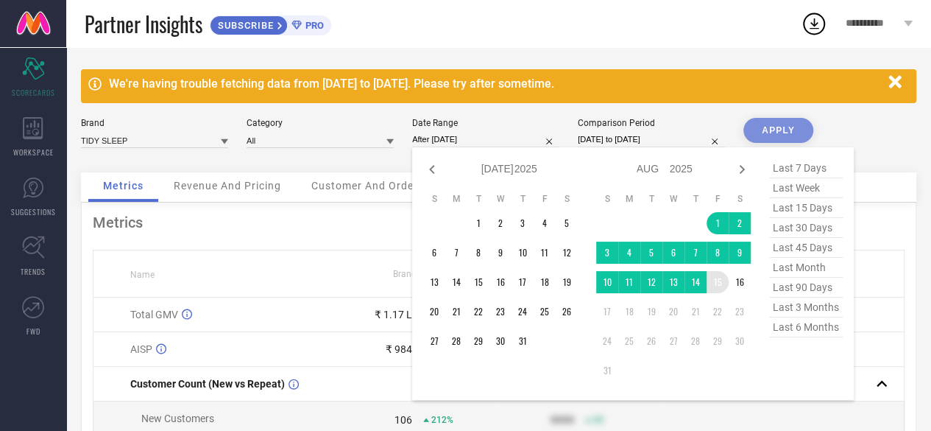 This screenshot has height=431, width=931. I want to click on span: New Customers, so click(177, 418).